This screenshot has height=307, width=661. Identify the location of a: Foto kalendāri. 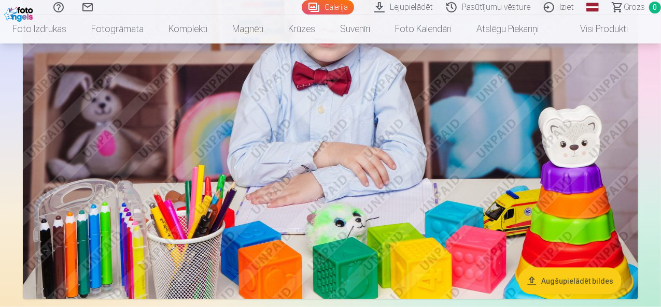
(423, 29).